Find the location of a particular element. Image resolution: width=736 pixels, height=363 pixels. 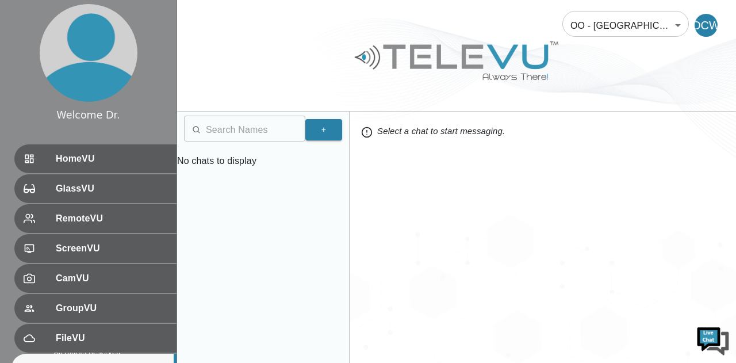

img: Chat Widget is located at coordinates (713, 340).